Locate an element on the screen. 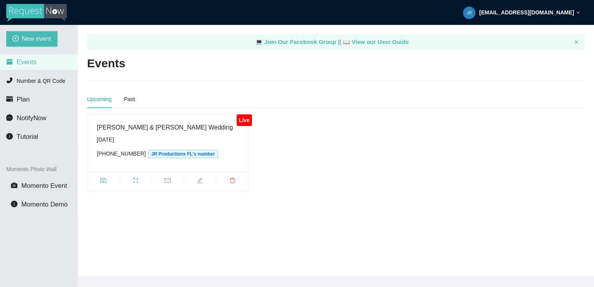 The width and height of the screenshot is (594, 287). span: message is located at coordinates (9, 117).